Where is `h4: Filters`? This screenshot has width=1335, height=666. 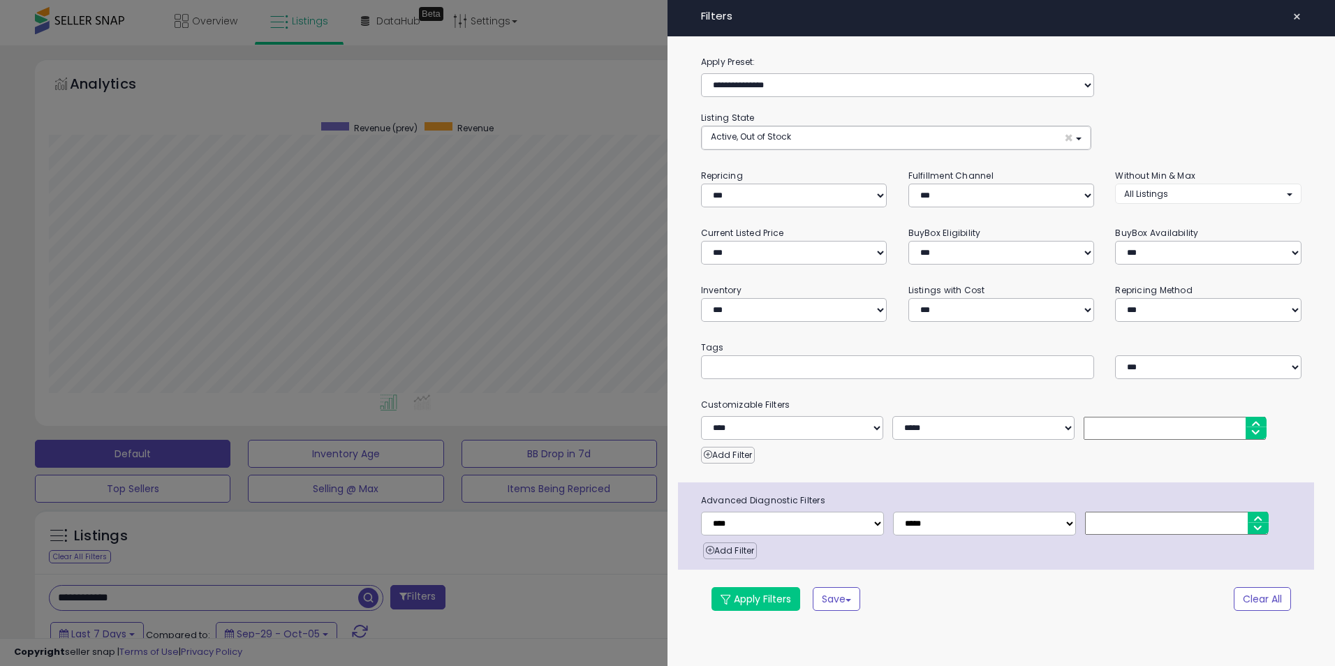 h4: Filters is located at coordinates (1001, 16).